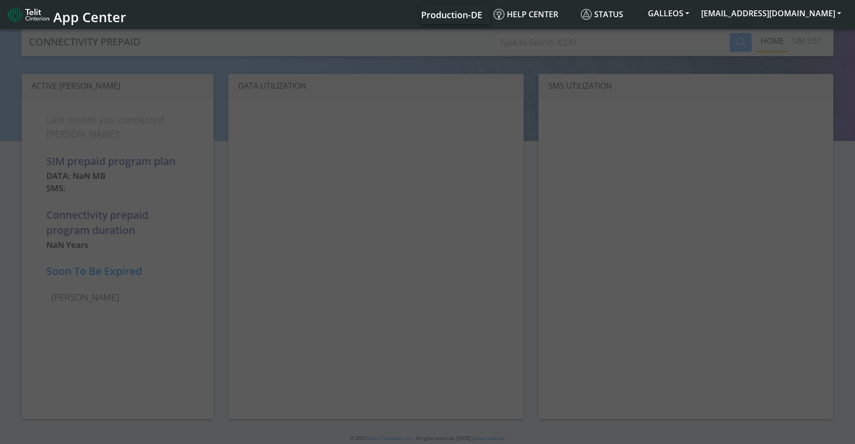 The height and width of the screenshot is (444, 855). What do you see at coordinates (451, 14) in the screenshot?
I see `a: Your current platform instance` at bounding box center [451, 14].